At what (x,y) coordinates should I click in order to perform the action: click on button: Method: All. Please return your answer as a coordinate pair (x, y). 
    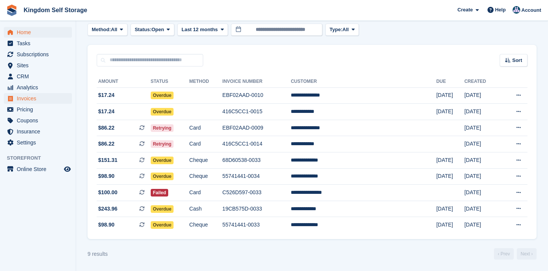
    Looking at the image, I should click on (107, 30).